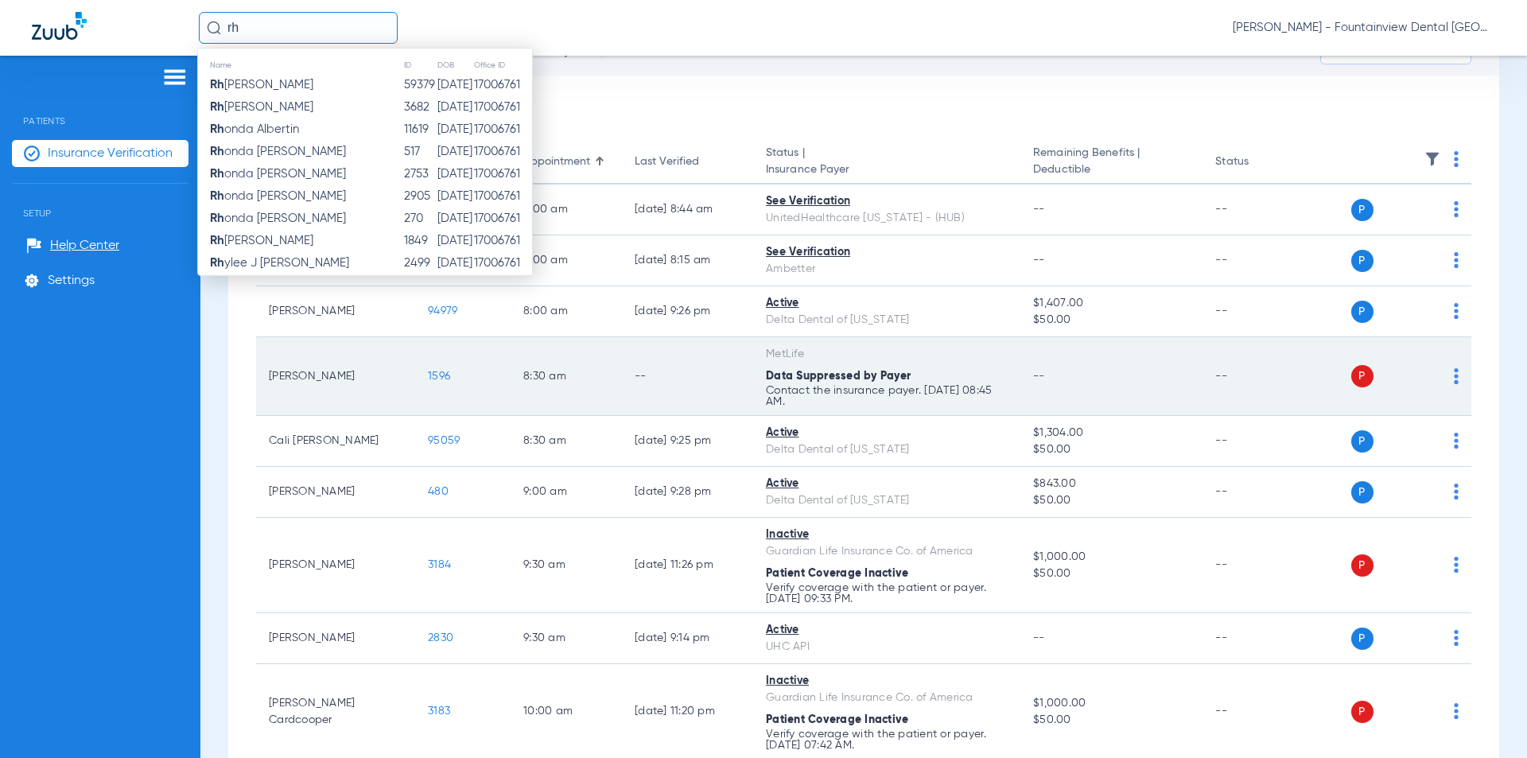 This screenshot has height=758, width=1527. I want to click on div: Ambetter, so click(887, 269).